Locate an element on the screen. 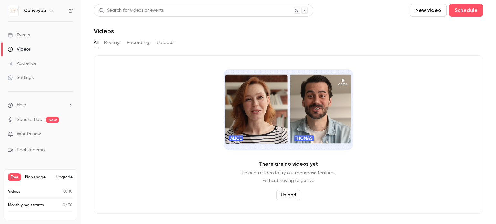  p: / 10 is located at coordinates (68, 192).